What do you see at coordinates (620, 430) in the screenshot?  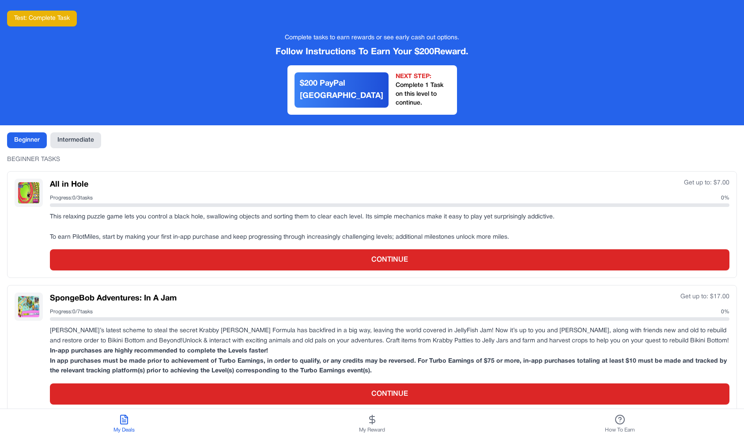 I see `span: How To Earn` at bounding box center [620, 430].